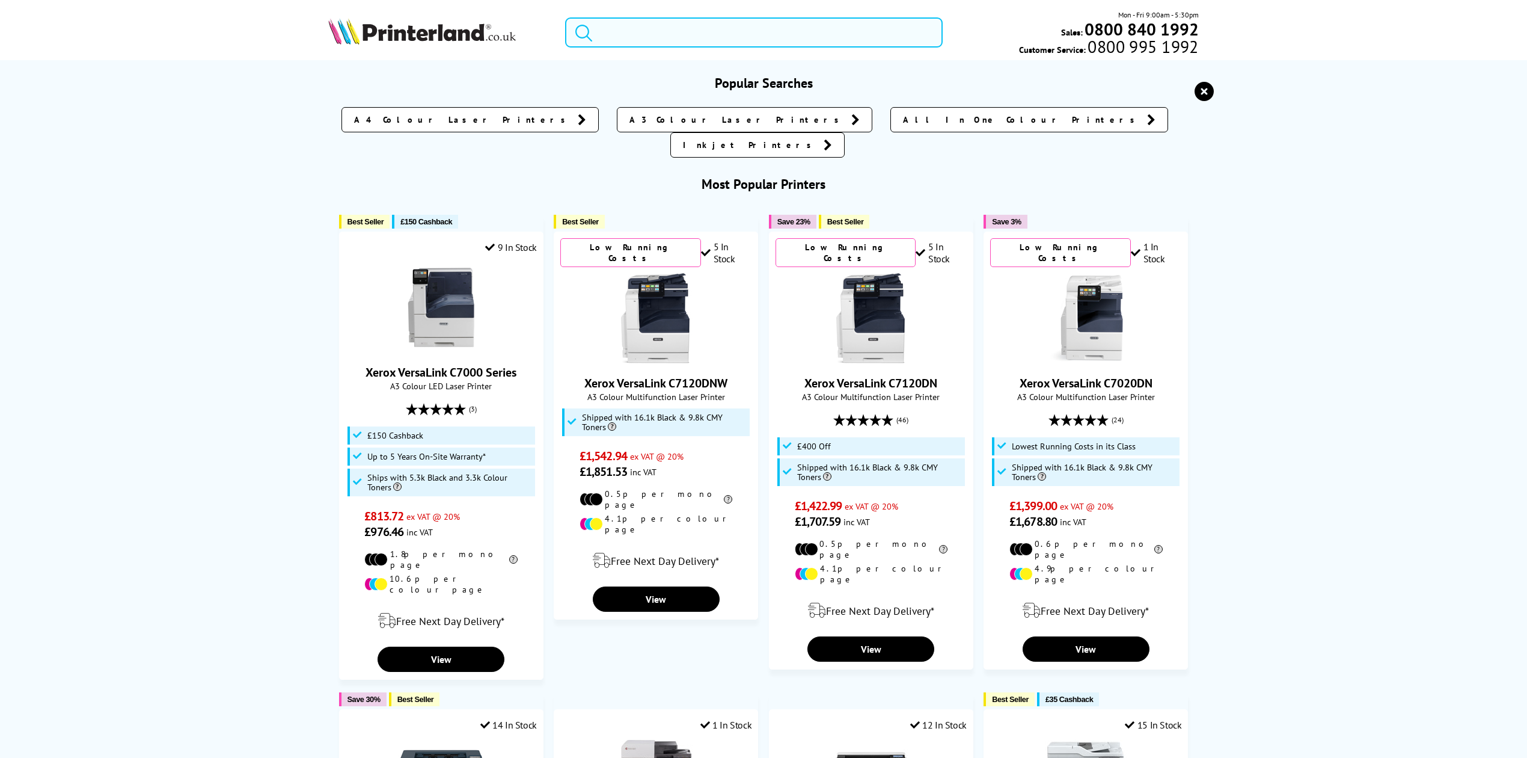  I want to click on img: Xerox VersaLink C7120DNW, so click(656, 318).